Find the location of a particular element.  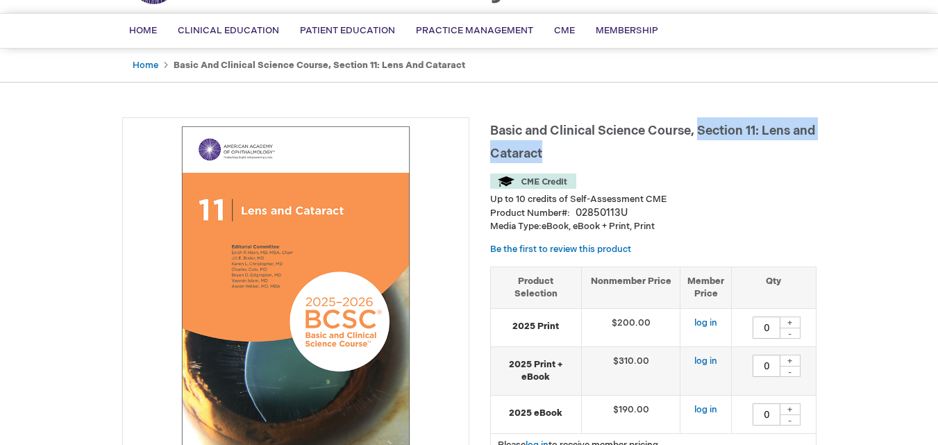

span: Clinical Education is located at coordinates (228, 31).